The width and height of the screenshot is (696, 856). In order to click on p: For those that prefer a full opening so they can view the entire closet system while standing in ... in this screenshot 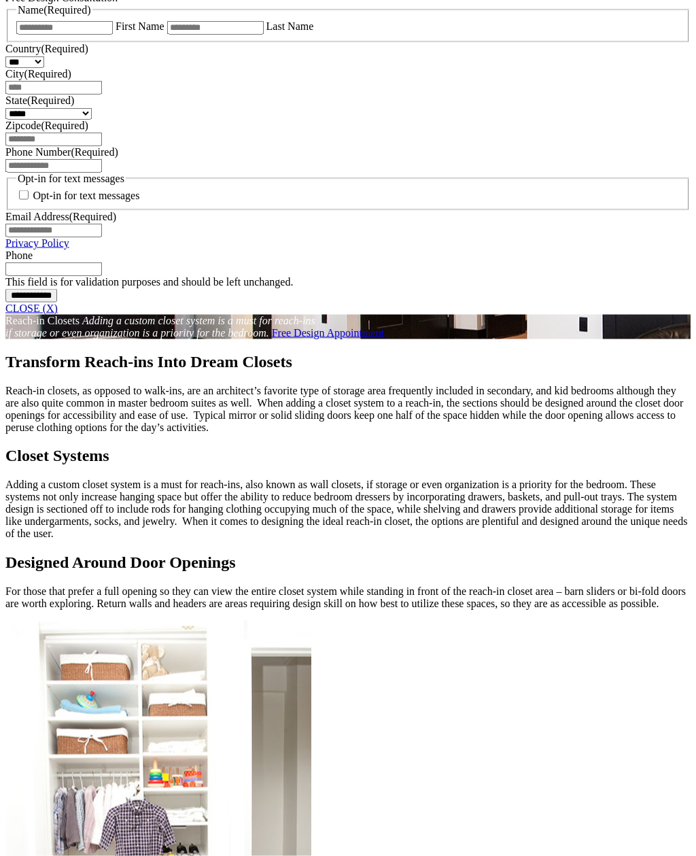, I will do `click(348, 598)`.